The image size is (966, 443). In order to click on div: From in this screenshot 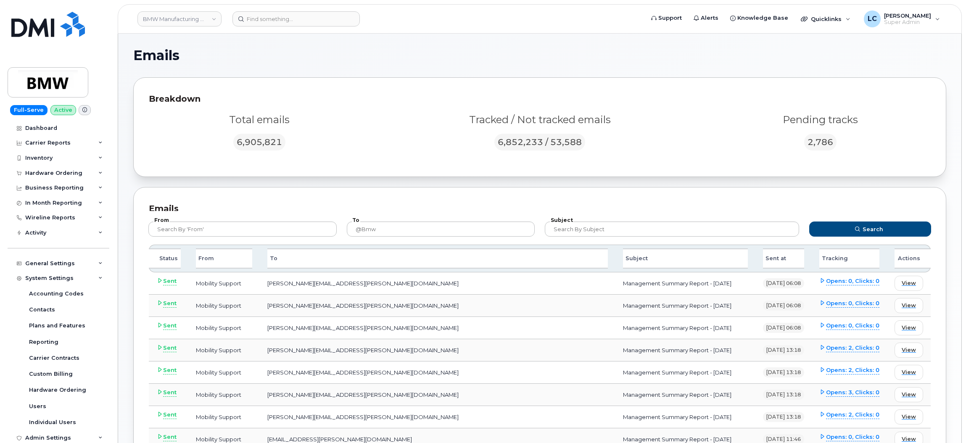, I will do `click(224, 259)`.